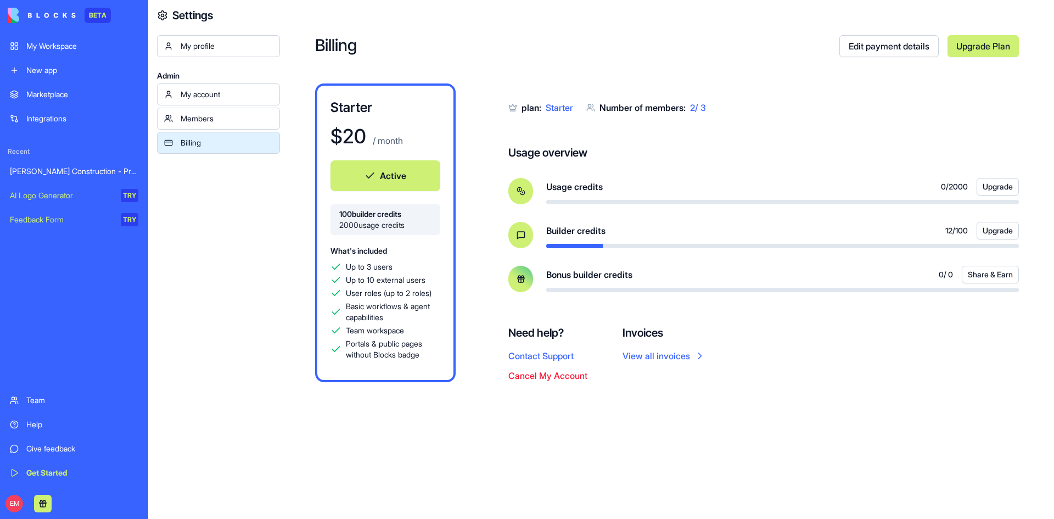 The image size is (1054, 519). What do you see at coordinates (61, 195) in the screenshot?
I see `div: AI Logo Generator` at bounding box center [61, 195].